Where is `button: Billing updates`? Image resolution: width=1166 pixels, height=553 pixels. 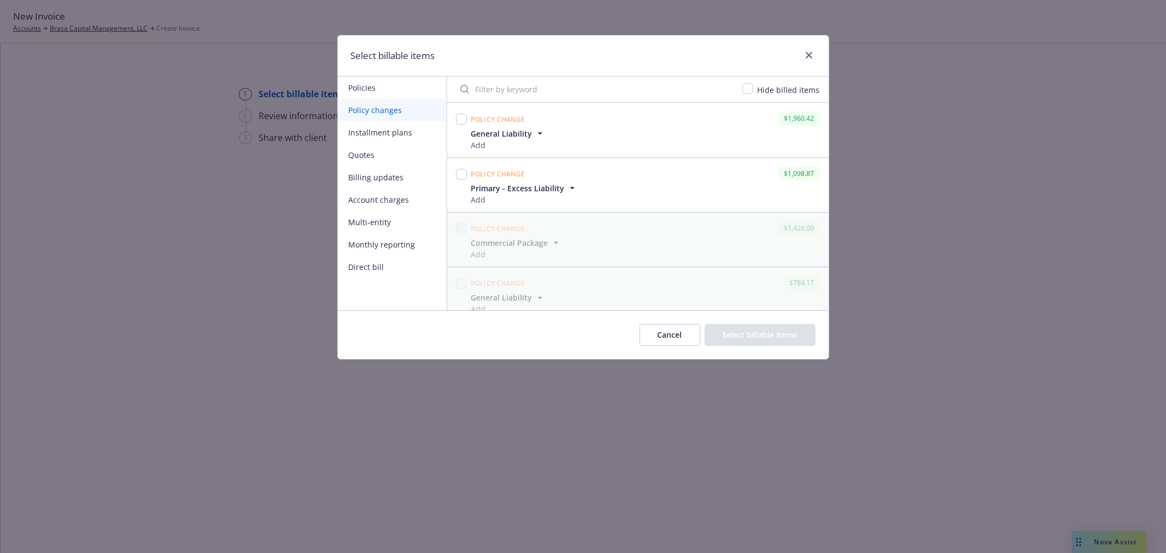 button: Billing updates is located at coordinates (392, 177).